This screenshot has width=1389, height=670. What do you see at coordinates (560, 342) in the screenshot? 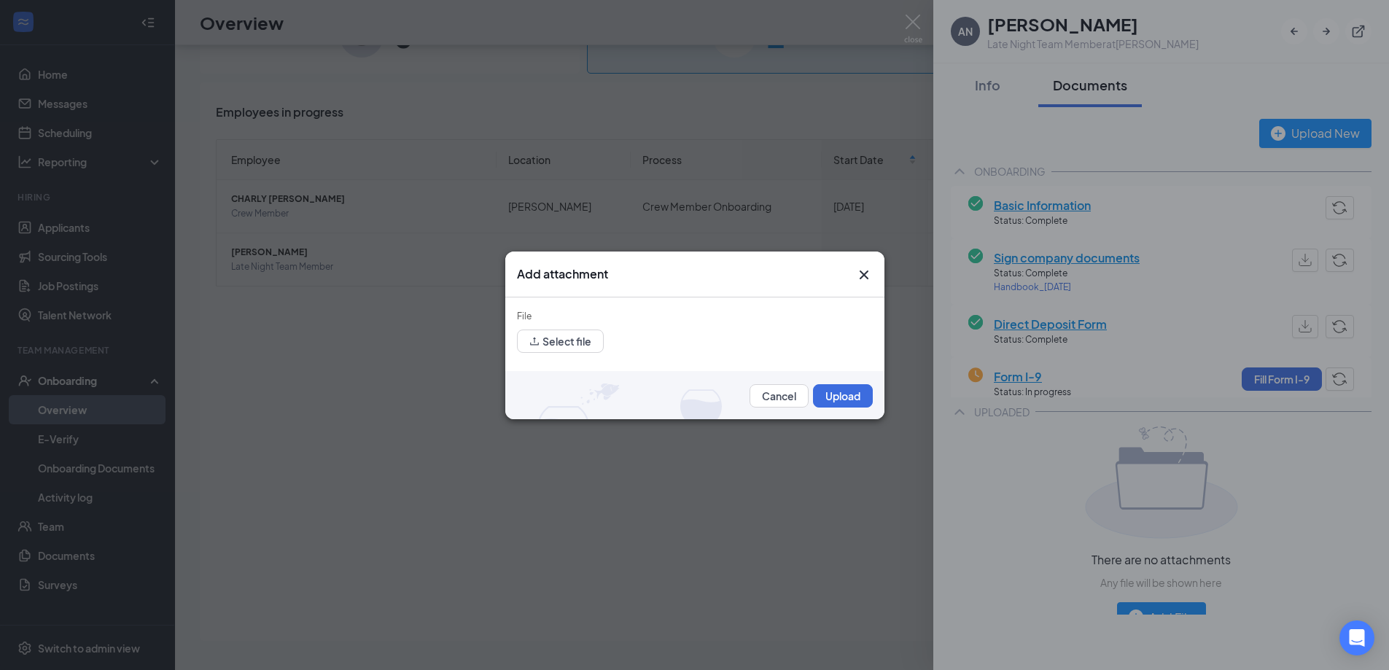
I see `span: upload Select file` at bounding box center [560, 342].